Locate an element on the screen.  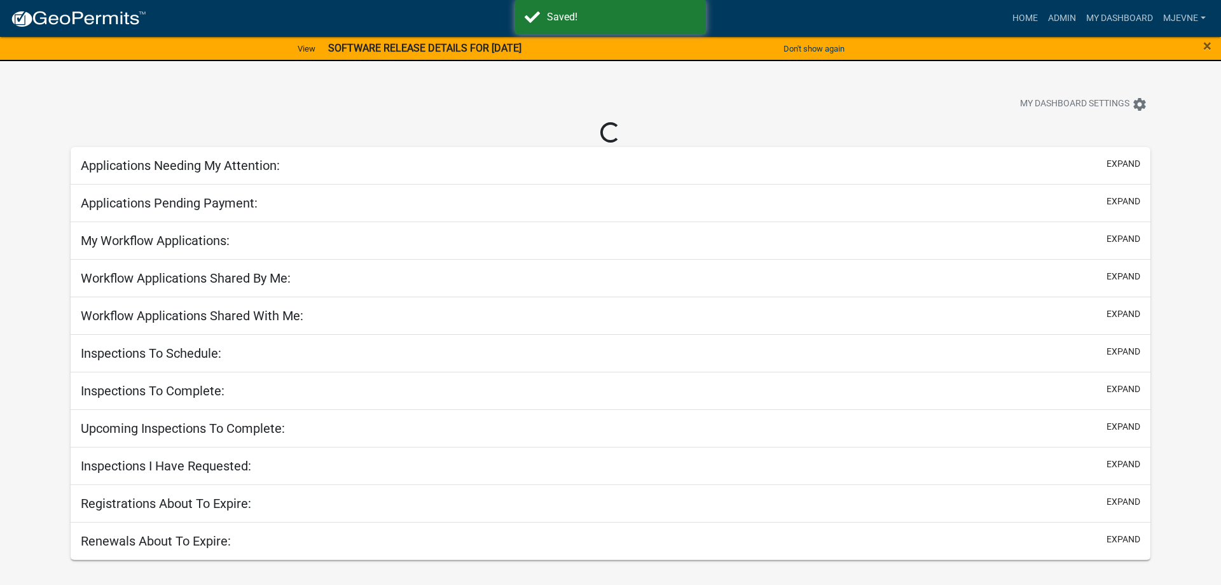
h5: Inspections To Schedule: is located at coordinates (151, 353).